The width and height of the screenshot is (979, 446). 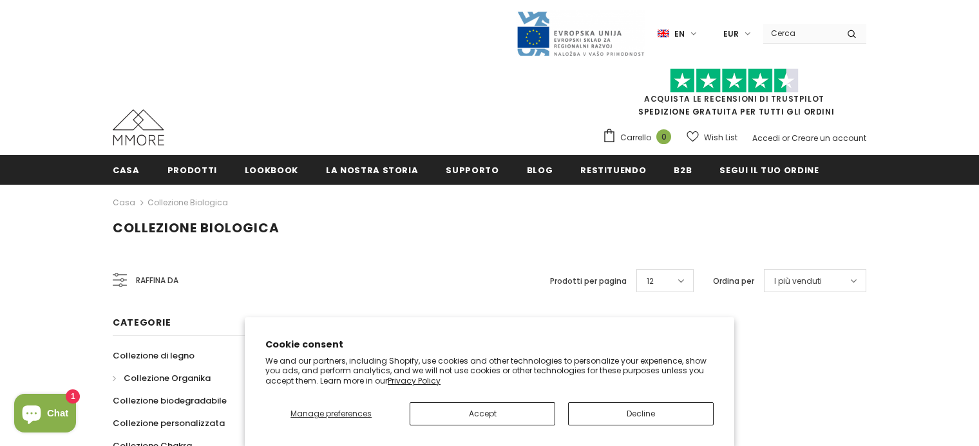 I want to click on button: Manage preferences, so click(x=331, y=414).